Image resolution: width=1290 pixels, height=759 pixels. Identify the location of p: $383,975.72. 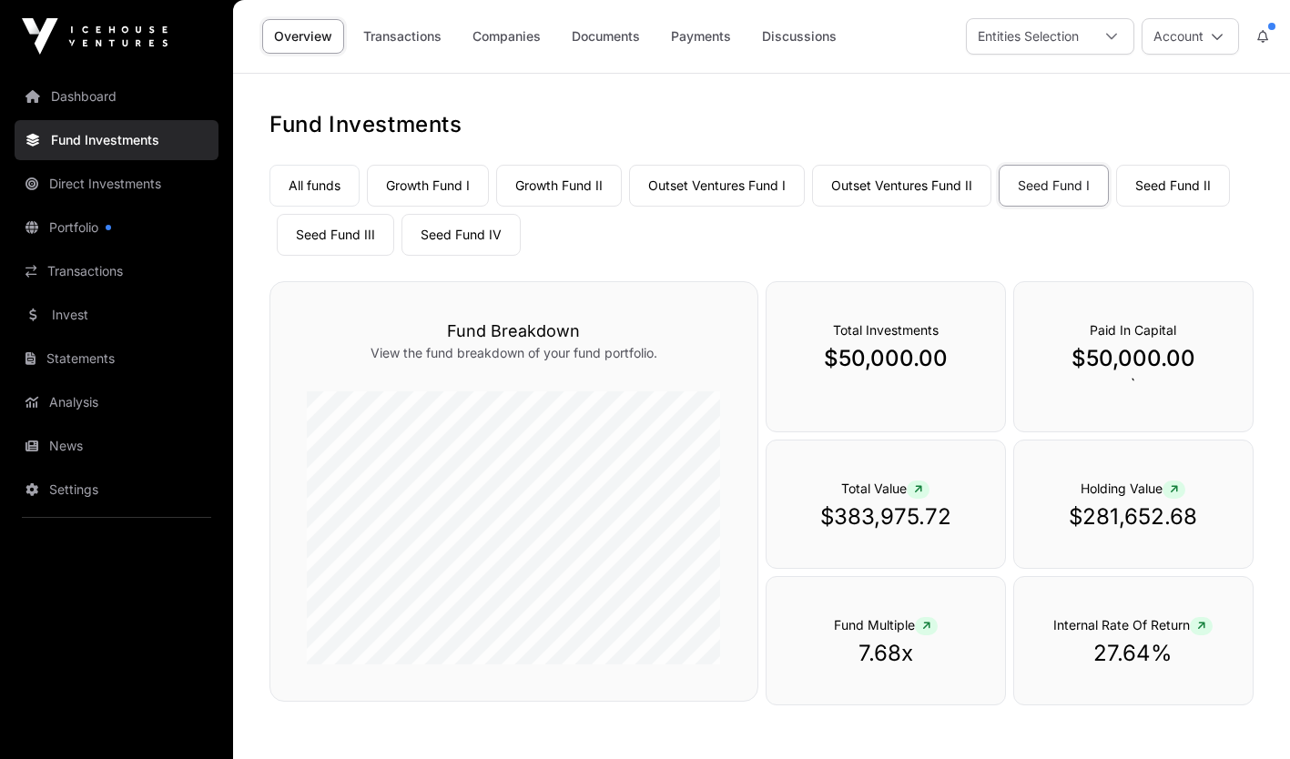
(886, 517).